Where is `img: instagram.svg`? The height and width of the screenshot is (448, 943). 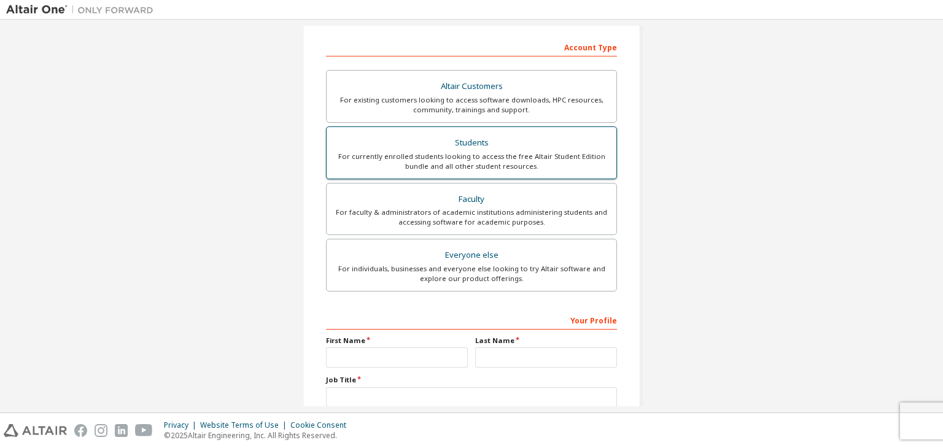 img: instagram.svg is located at coordinates (101, 430).